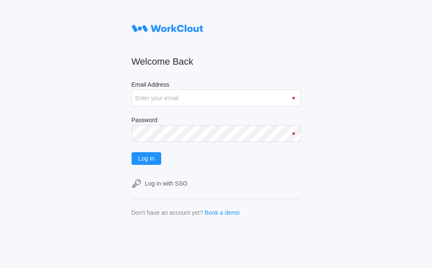  Describe the element at coordinates (166, 184) in the screenshot. I see `div: Log in with SSO` at that location.